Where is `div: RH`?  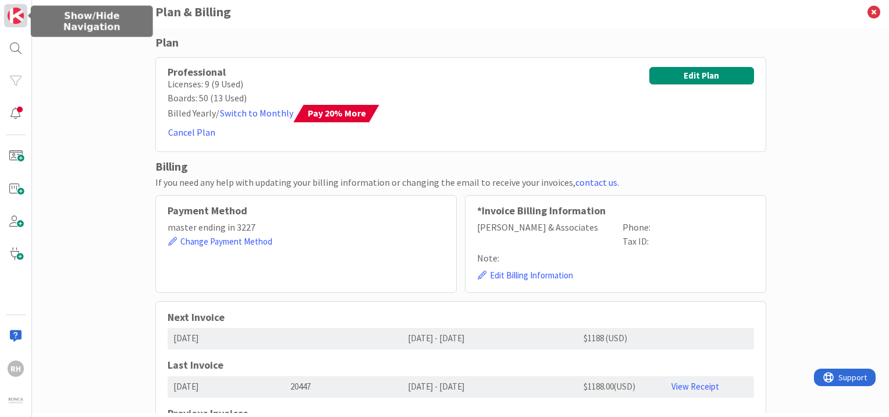
div: RH is located at coordinates (16, 368).